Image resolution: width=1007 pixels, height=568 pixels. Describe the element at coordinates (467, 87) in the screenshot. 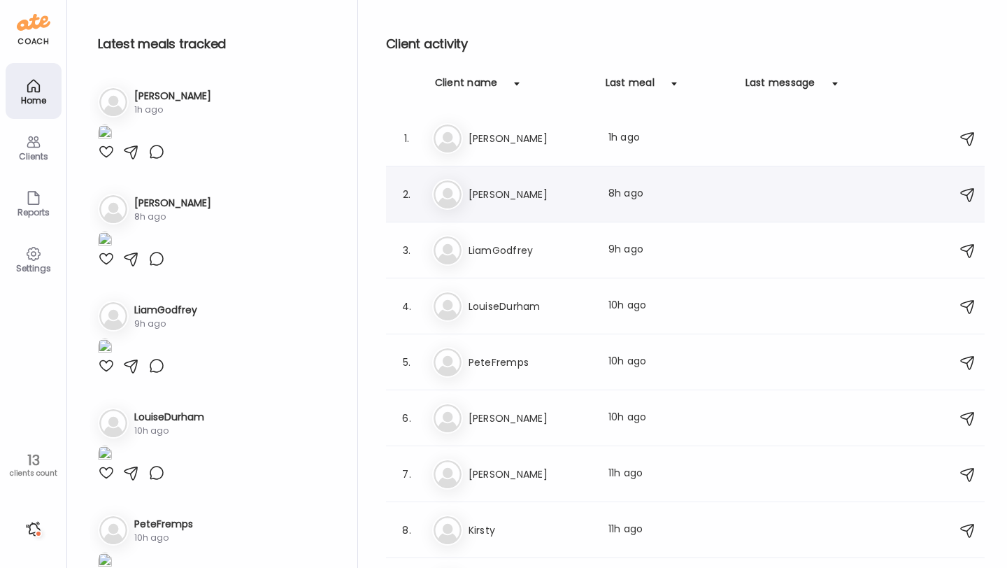

I see `div: Client name` at that location.